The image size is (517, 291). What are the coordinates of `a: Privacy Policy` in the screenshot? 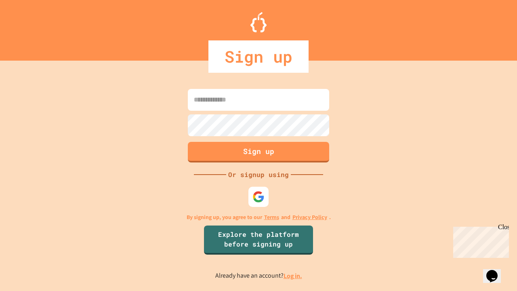 It's located at (310, 217).